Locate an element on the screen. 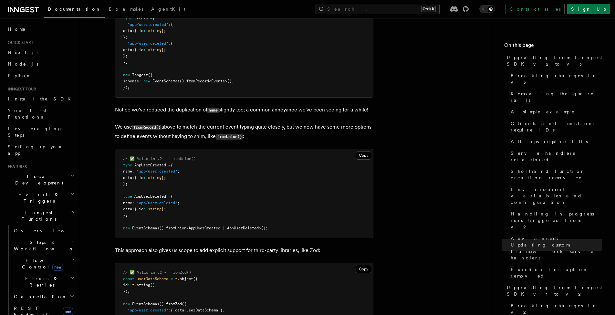 This screenshot has width=615, height=315. span: userDataSchema is located at coordinates (152, 279).